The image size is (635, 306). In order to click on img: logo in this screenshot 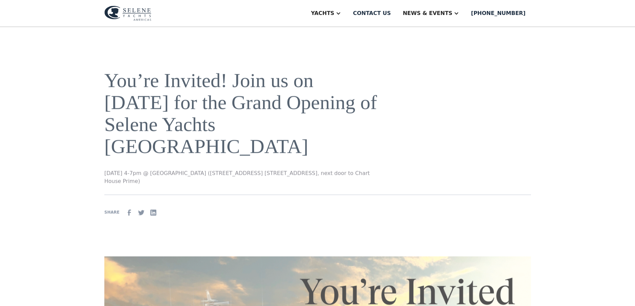, I will do `click(128, 13)`.